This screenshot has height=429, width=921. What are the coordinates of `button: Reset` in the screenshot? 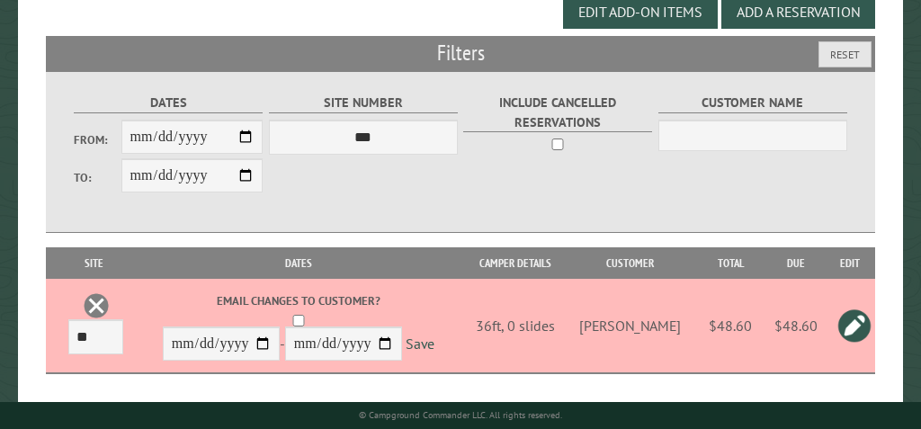 It's located at (844, 54).